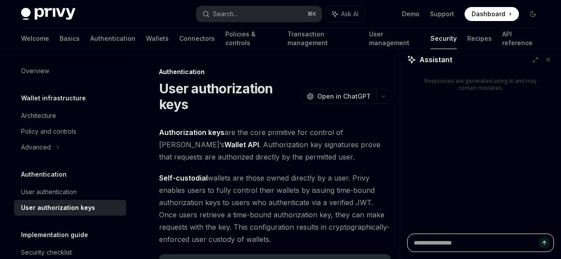  I want to click on button: Search...⌘K, so click(259, 14).